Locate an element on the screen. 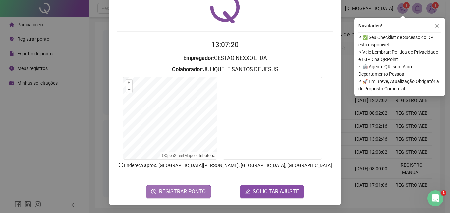 Image resolution: width=450 pixels, height=213 pixels. button: editSOLICITAR AJUSTE is located at coordinates (272, 191).